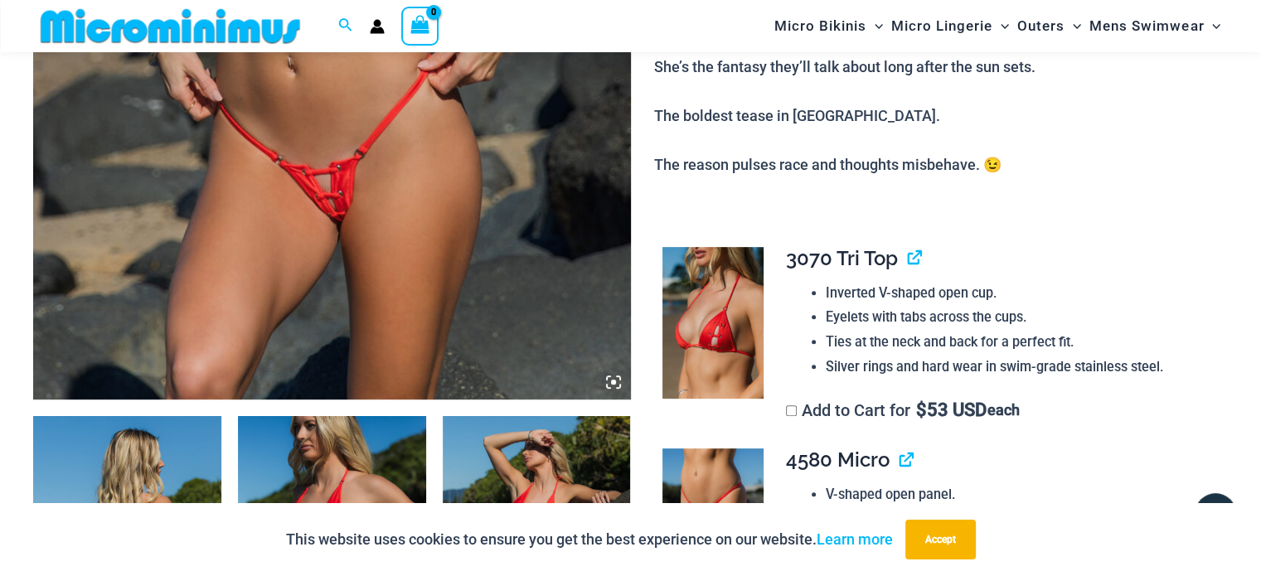 The image size is (1261, 576). What do you see at coordinates (820, 26) in the screenshot?
I see `span: Micro Bikinis` at bounding box center [820, 26].